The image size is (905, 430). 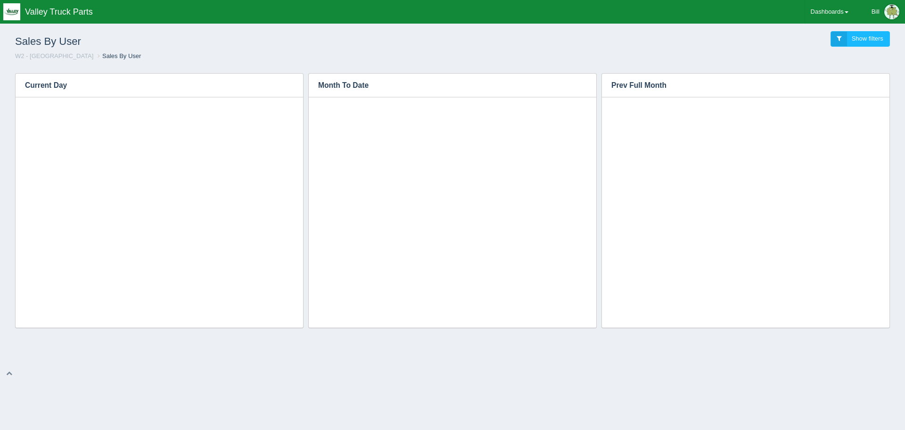 What do you see at coordinates (59, 12) in the screenshot?
I see `span: Valley Truck Parts` at bounding box center [59, 12].